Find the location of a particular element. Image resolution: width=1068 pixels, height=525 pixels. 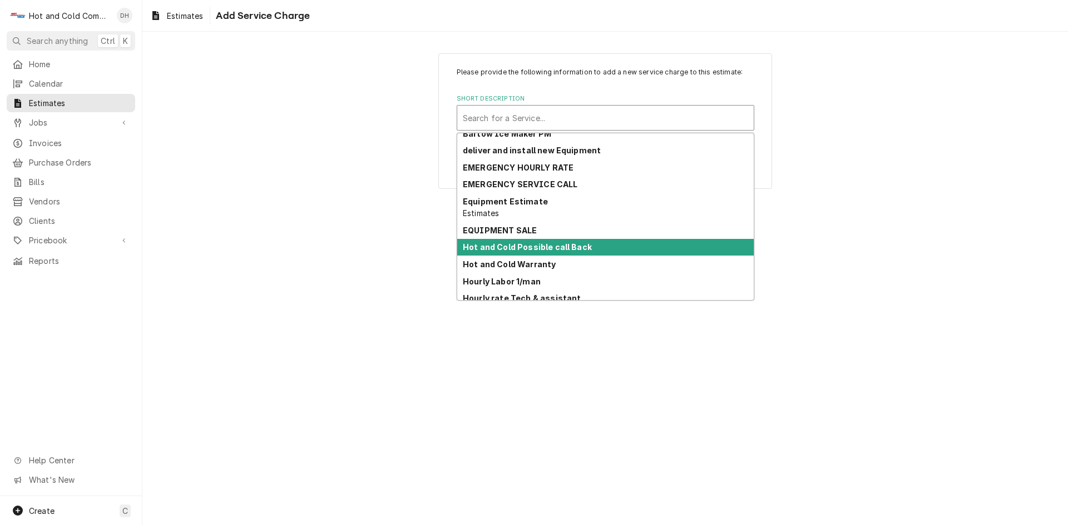

span: Reports is located at coordinates (79, 261).